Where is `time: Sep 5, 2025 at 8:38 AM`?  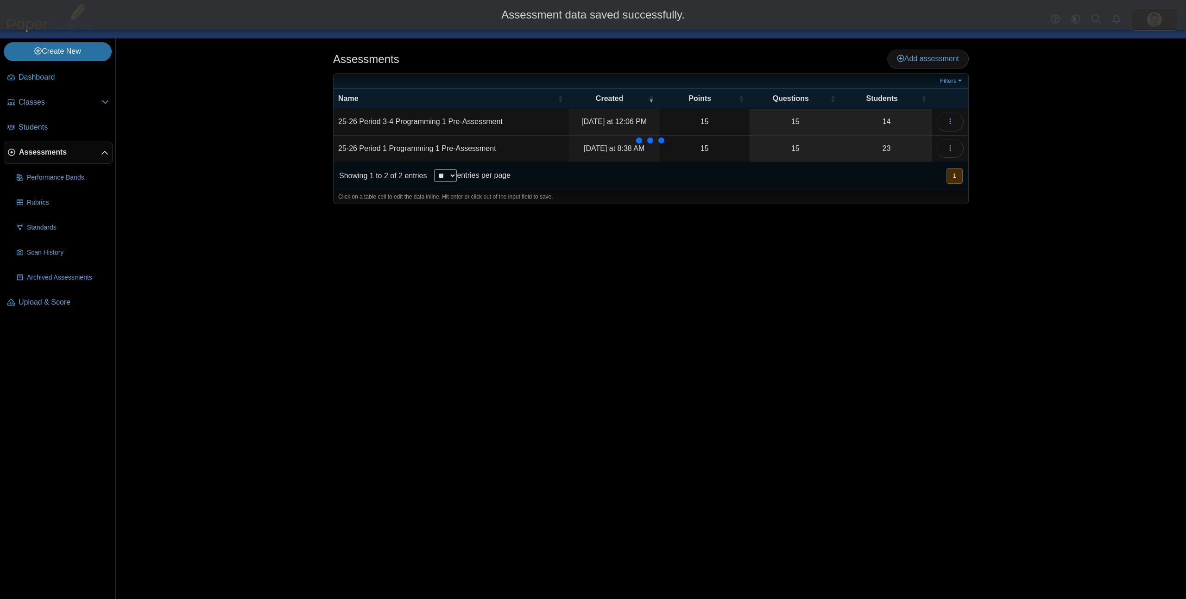
time: Sep 5, 2025 at 8:38 AM is located at coordinates (614, 148).